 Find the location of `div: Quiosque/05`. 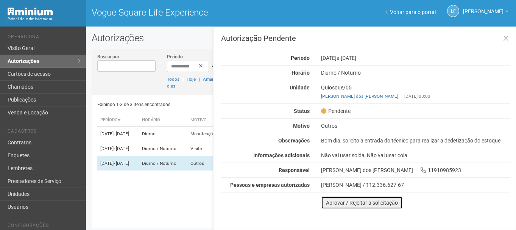

div: Quiosque/05 is located at coordinates (415, 92).